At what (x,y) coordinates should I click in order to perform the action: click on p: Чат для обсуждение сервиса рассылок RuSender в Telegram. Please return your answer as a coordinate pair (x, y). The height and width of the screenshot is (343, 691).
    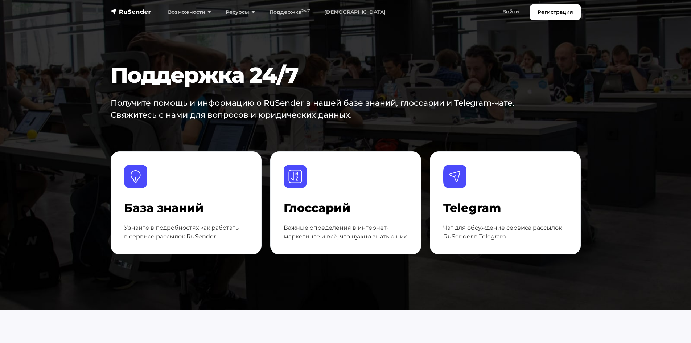
    Looking at the image, I should click on (505, 232).